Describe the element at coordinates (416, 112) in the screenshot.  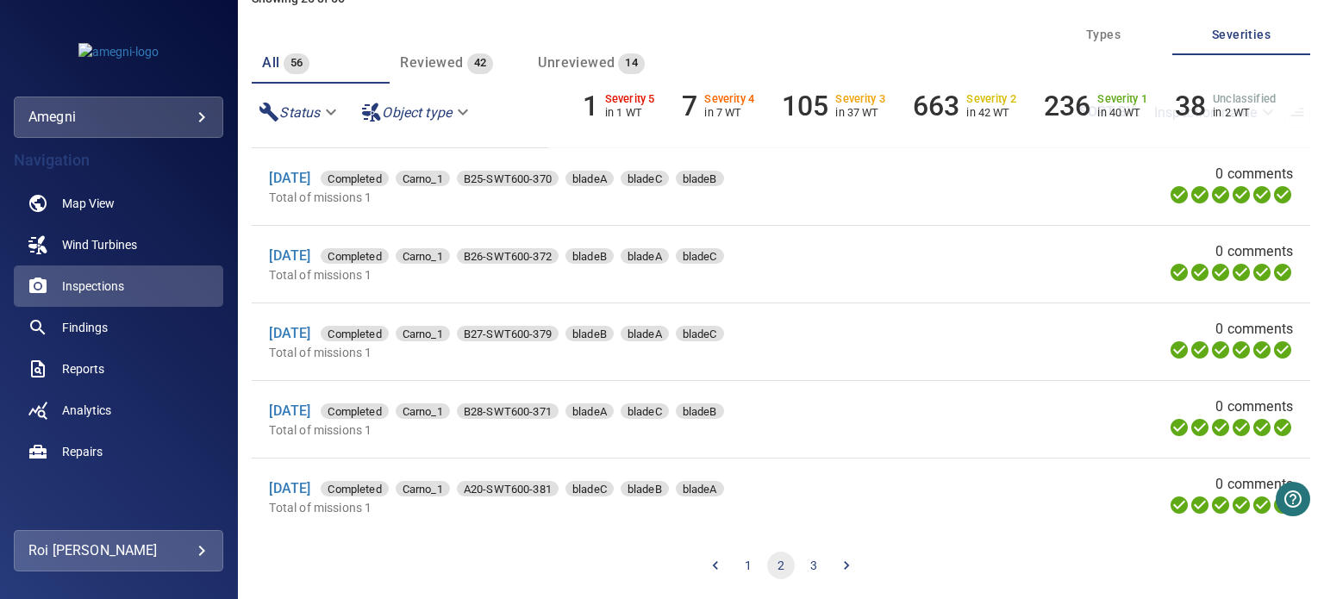
I see `div: Object type` at that location.